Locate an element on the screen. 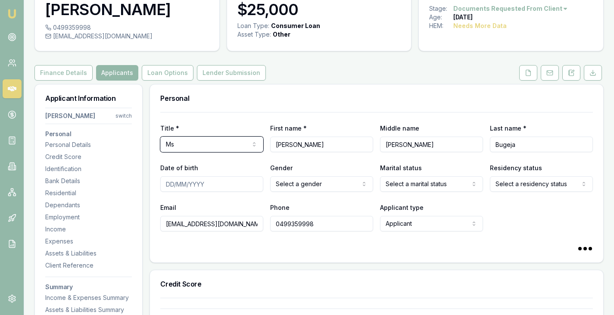  div: Assets & Liabilities Summary is located at coordinates (88, 310).